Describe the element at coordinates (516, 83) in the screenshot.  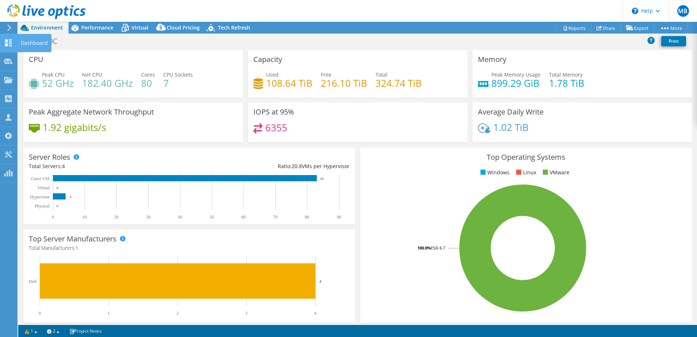
I see `h4: 899.29 GiB` at that location.